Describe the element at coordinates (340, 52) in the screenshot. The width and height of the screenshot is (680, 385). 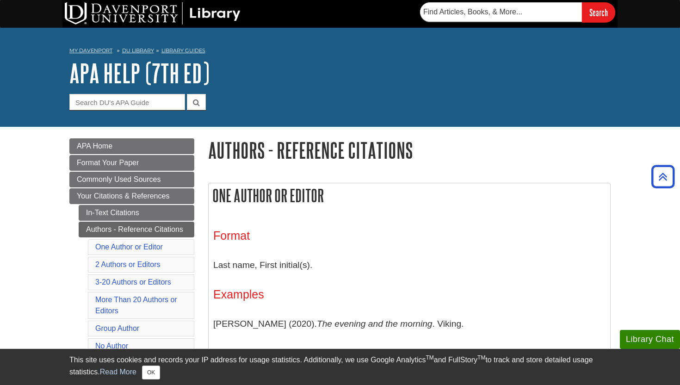
I see `nav: breadcrumb` at that location.